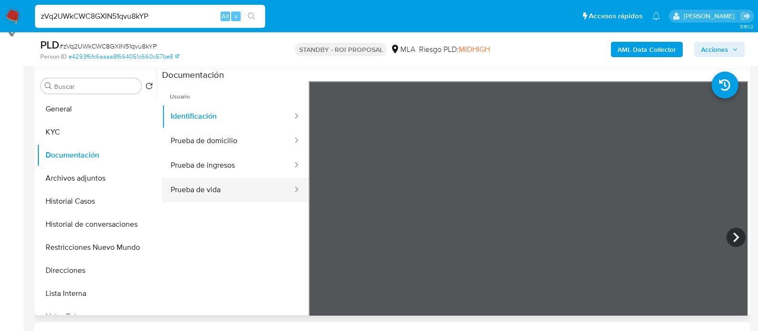  Describe the element at coordinates (402, 49) in the screenshot. I see `div: MLA` at that location.